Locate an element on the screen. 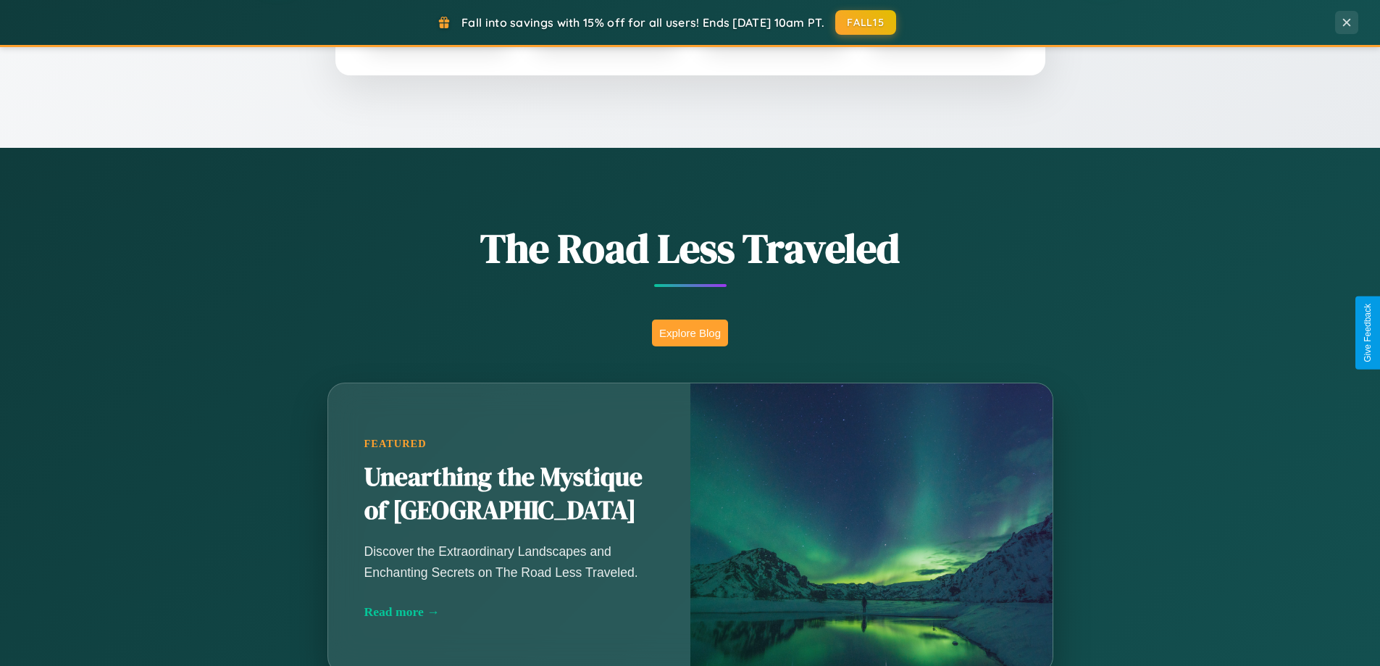  button: FALL15 is located at coordinates (866, 22).